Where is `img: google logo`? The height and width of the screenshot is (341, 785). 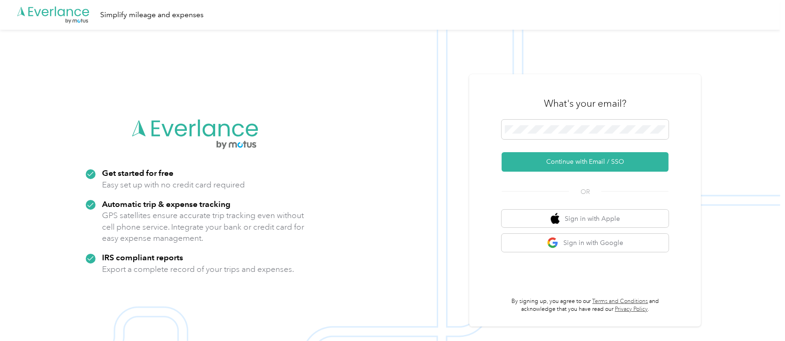 img: google logo is located at coordinates (553, 243).